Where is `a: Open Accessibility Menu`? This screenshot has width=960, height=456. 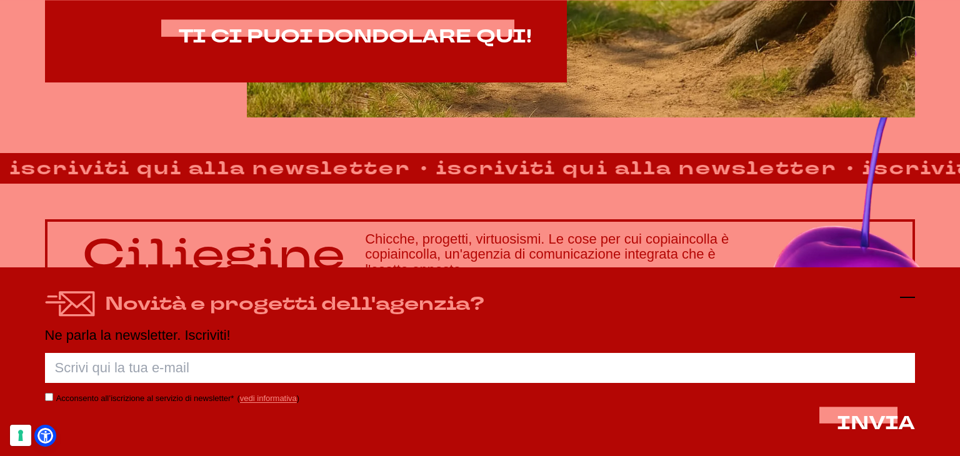 a: Open Accessibility Menu is located at coordinates (45, 436).